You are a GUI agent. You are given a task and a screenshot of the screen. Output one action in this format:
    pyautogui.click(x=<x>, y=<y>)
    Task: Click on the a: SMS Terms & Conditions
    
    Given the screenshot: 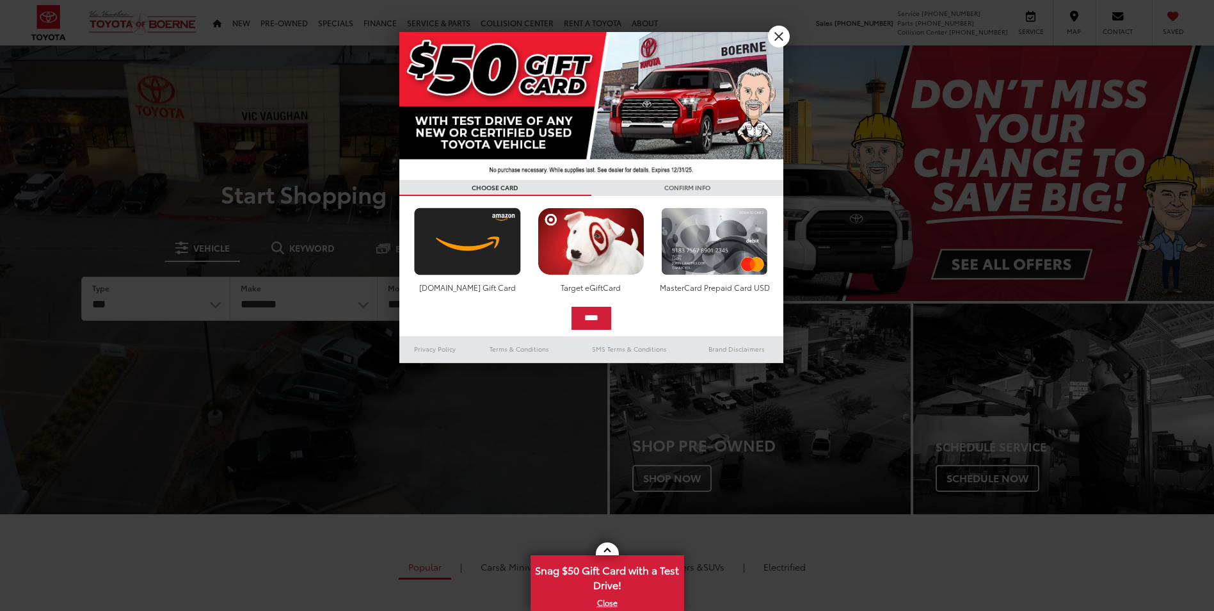 What is the action you would take?
    pyautogui.click(x=629, y=349)
    